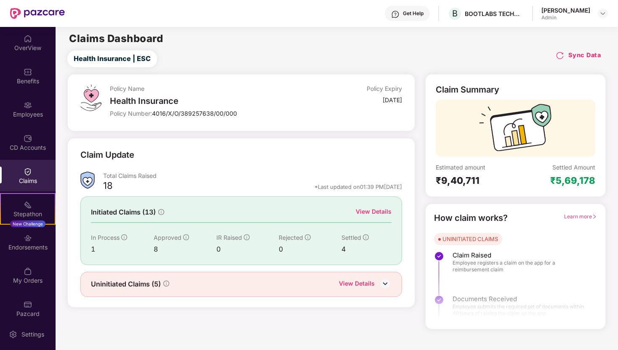 Image resolution: width=618 pixels, height=350 pixels. What do you see at coordinates (455, 13) in the screenshot?
I see `span: B` at bounding box center [455, 13].